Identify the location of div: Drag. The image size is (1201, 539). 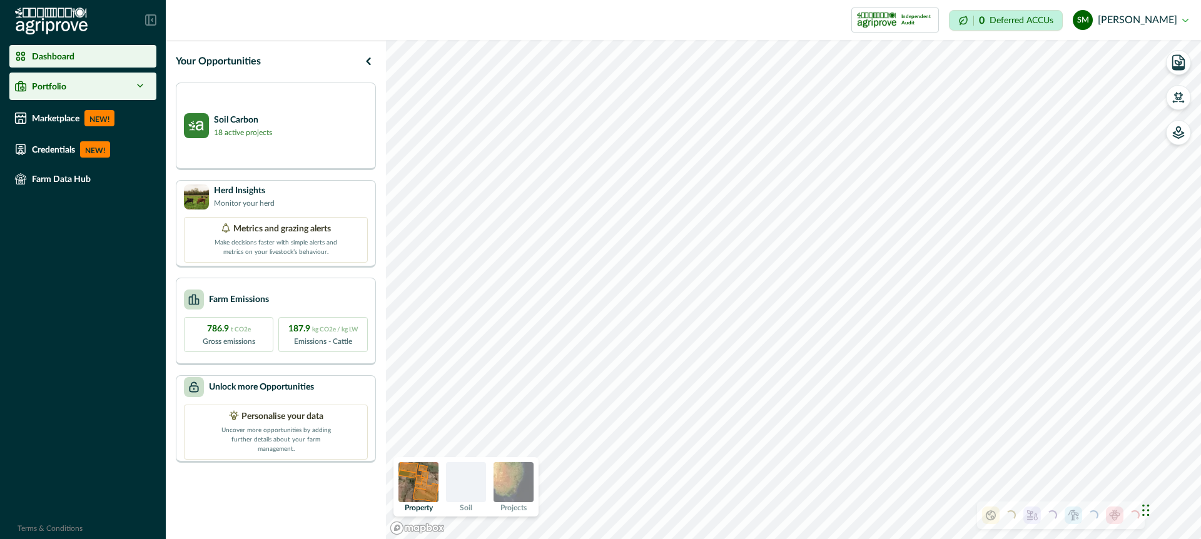
(1146, 511).